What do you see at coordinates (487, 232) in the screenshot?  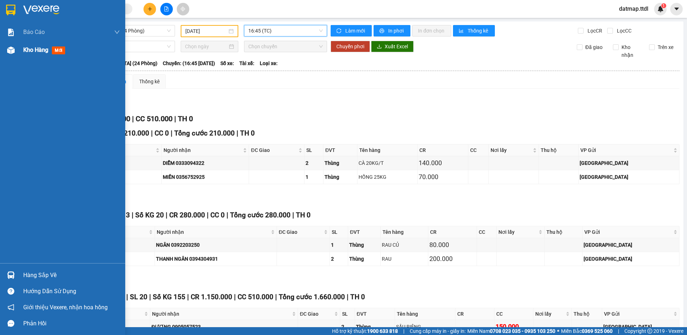 I see `th: CC` at bounding box center [487, 232].